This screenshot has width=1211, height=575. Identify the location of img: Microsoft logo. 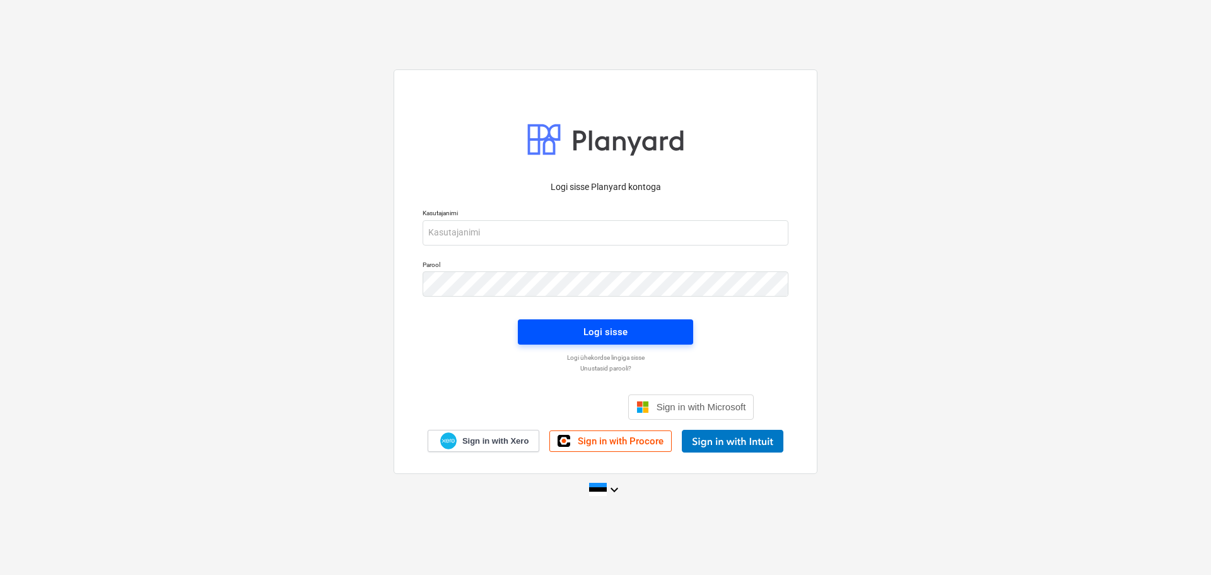
(643, 407).